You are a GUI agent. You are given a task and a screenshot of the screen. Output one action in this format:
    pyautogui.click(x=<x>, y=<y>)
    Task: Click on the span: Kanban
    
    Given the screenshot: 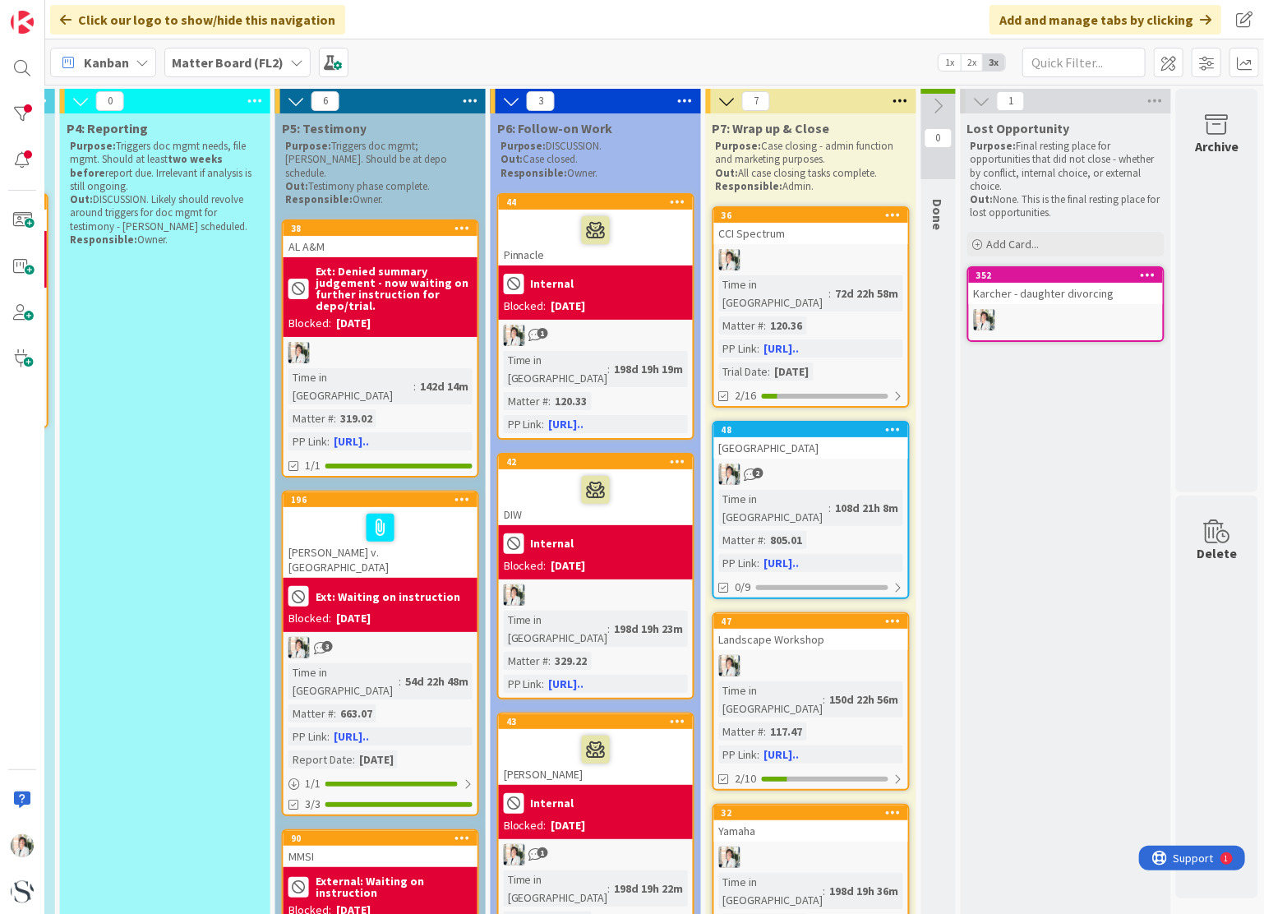 What is the action you would take?
    pyautogui.click(x=106, y=62)
    